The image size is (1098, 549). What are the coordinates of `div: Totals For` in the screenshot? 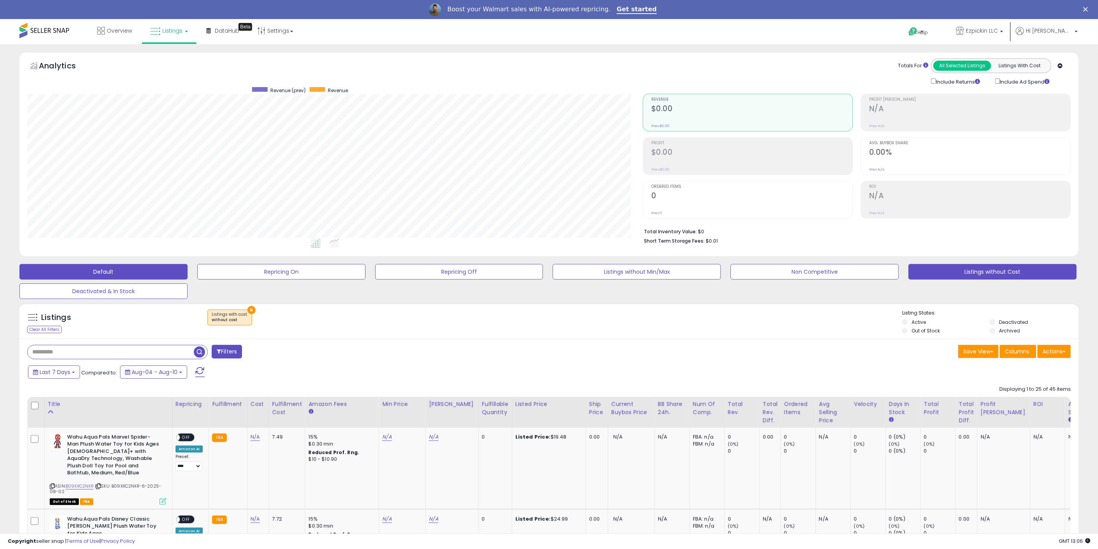 It's located at (913, 66).